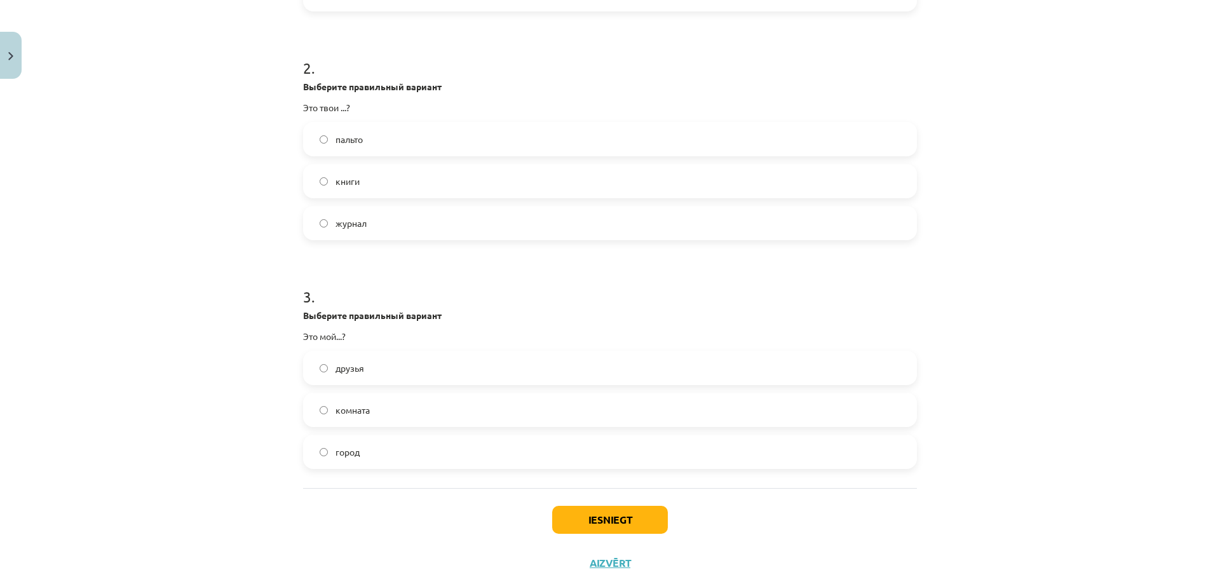 The width and height of the screenshot is (1220, 584). Describe the element at coordinates (610, 285) in the screenshot. I see `h1: 3 .` at that location.